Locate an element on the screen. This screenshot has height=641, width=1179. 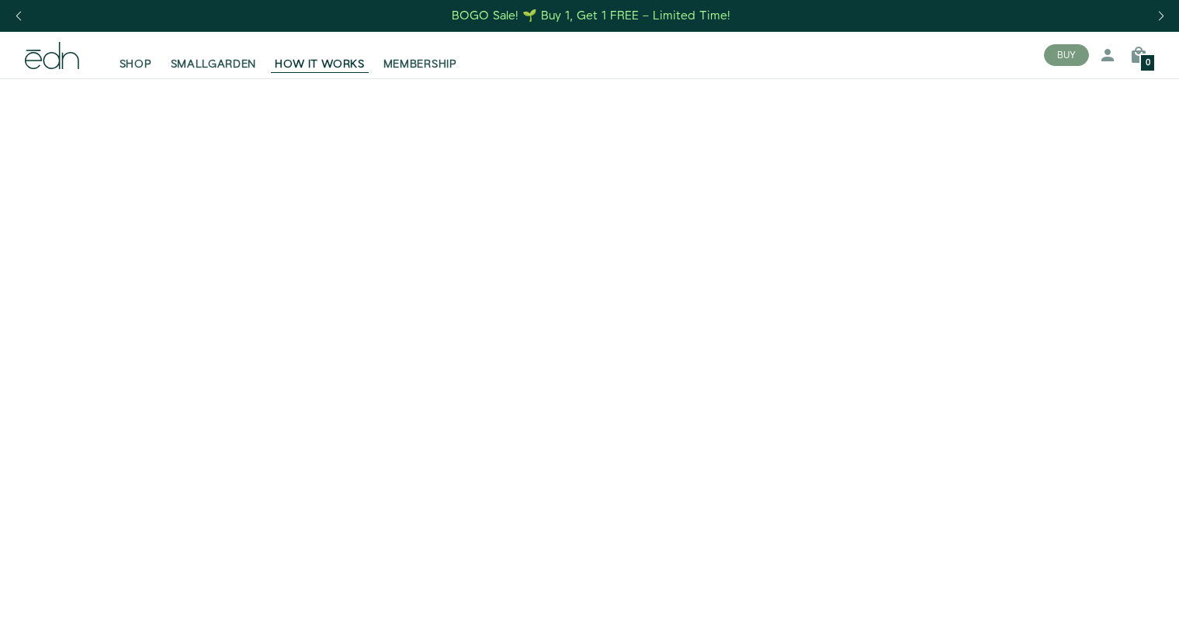
span: SHOP is located at coordinates (136, 64).